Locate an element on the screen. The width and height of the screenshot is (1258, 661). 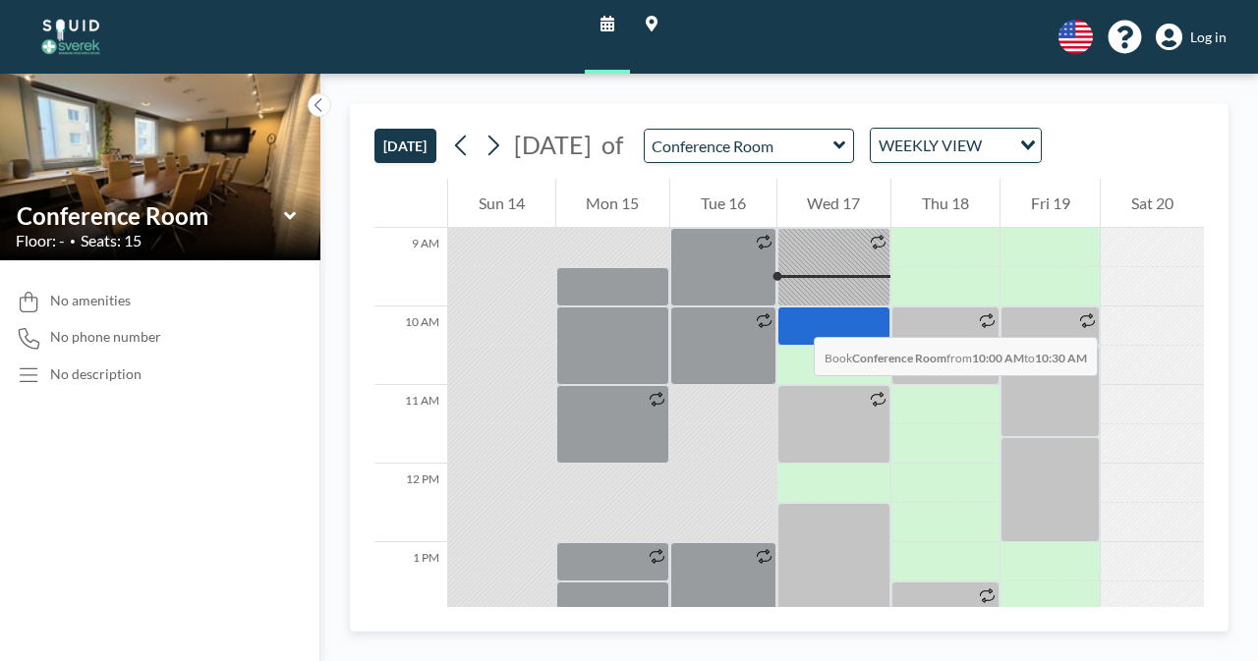
div: Sat 20 is located at coordinates (1151, 203).